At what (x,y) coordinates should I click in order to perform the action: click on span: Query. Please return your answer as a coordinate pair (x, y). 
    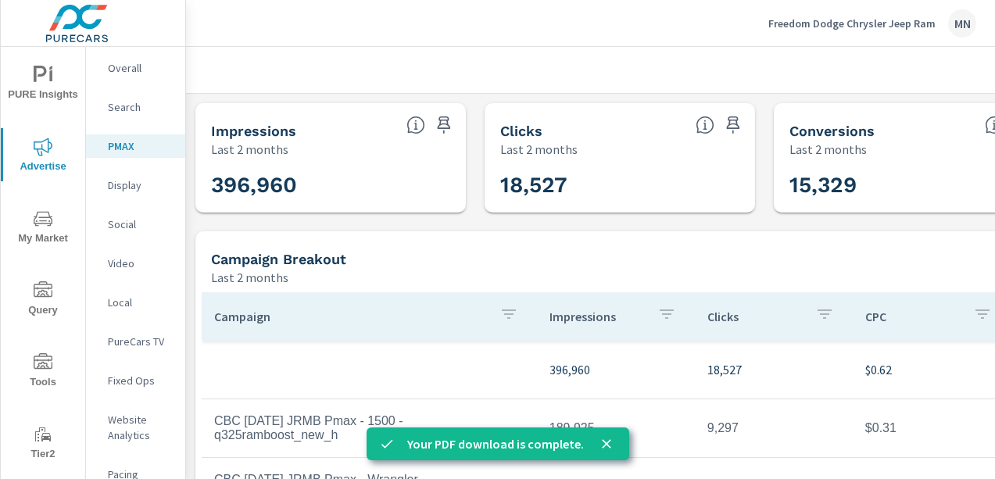
    Looking at the image, I should click on (43, 300).